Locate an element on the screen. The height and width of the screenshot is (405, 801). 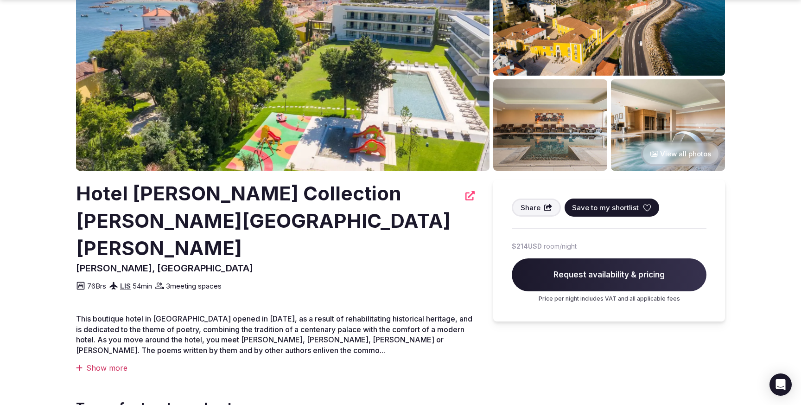
button: Save to my shortlist is located at coordinates (612, 207).